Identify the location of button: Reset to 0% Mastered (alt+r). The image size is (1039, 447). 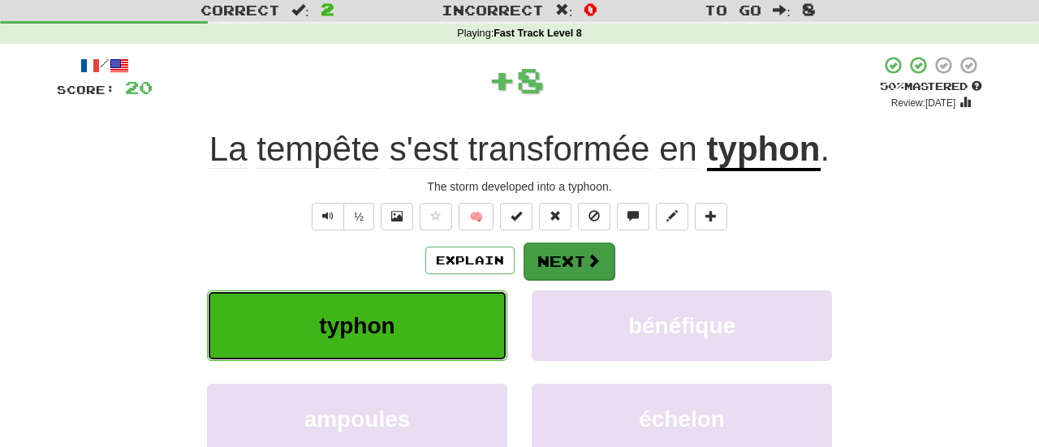
(555, 217).